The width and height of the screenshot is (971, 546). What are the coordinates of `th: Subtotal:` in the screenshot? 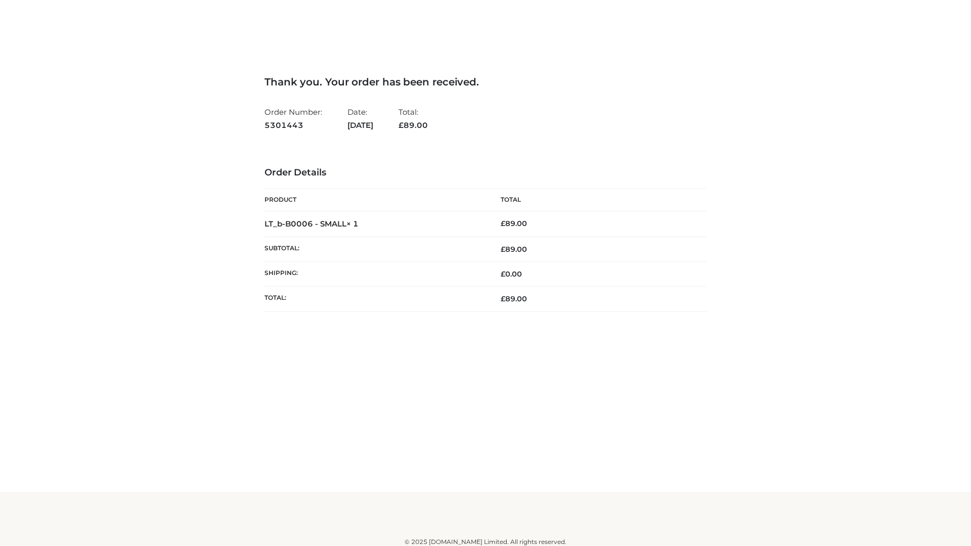 It's located at (375, 249).